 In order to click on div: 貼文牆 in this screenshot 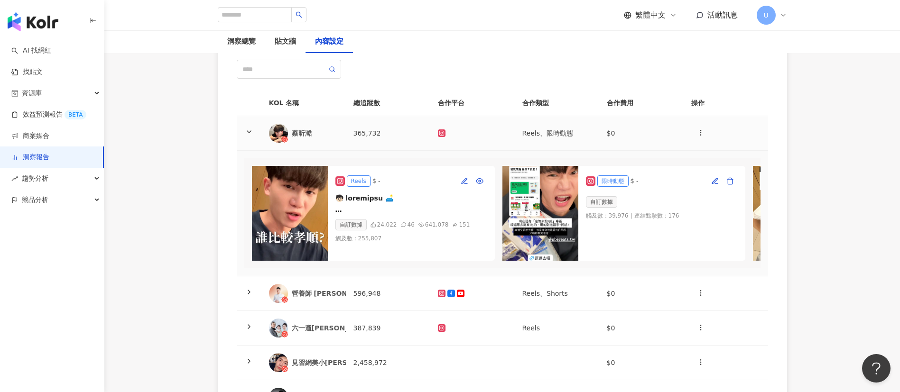, I will do `click(285, 42)`.